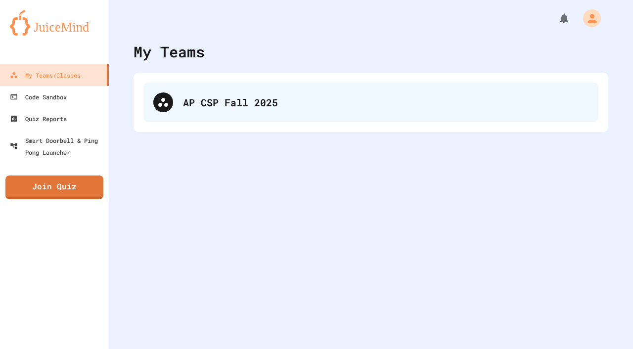  I want to click on div: Quiz Reports, so click(38, 119).